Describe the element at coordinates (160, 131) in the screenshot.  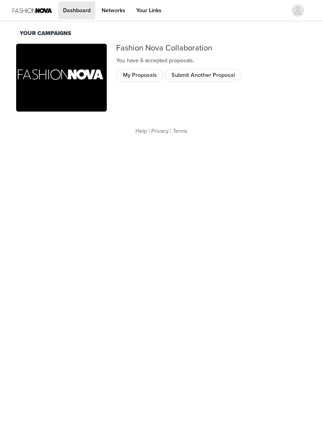
I see `a: Privacy` at that location.